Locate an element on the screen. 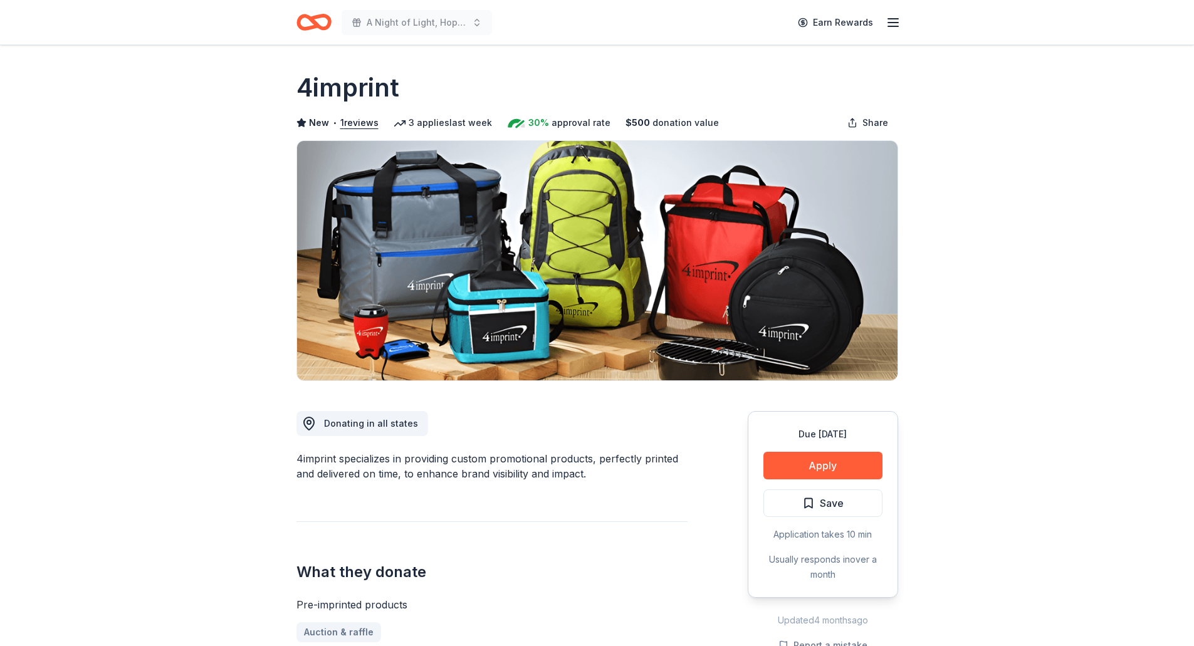 Image resolution: width=1194 pixels, height=646 pixels. span: A Night of Light, Hope, and Legacy Gala 2026 is located at coordinates (417, 23).